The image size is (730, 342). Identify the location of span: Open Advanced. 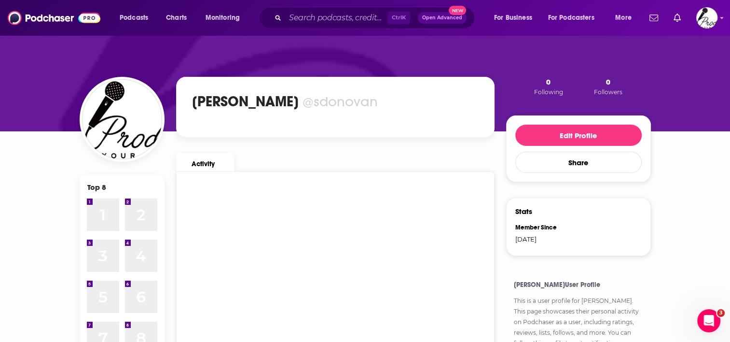
(442, 18).